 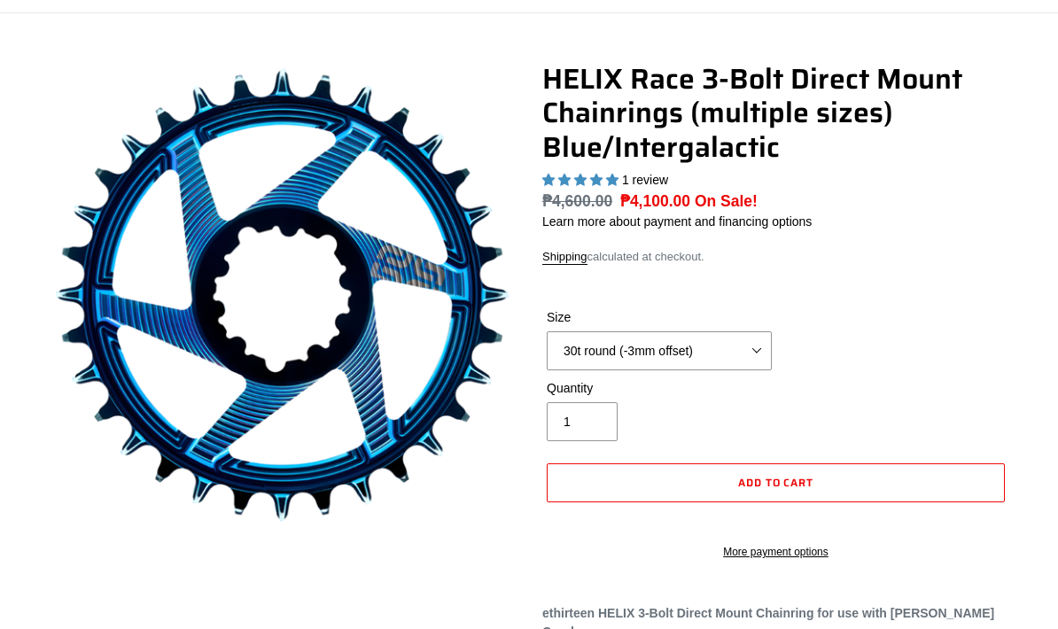 I want to click on button: Add to cart, so click(x=776, y=483).